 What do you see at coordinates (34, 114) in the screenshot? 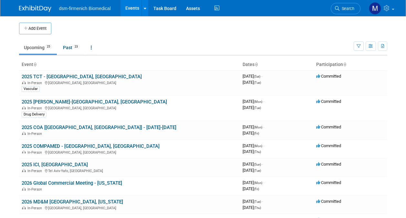
I see `div: Drug Delivery` at bounding box center [34, 114].